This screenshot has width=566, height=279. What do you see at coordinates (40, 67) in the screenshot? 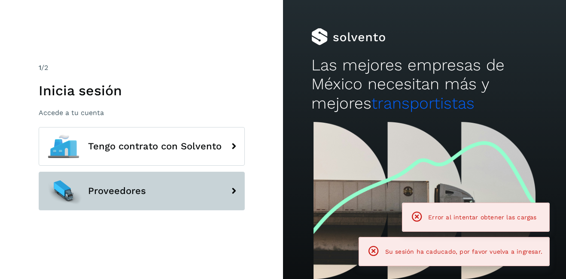
I see `span: 1` at bounding box center [40, 67].